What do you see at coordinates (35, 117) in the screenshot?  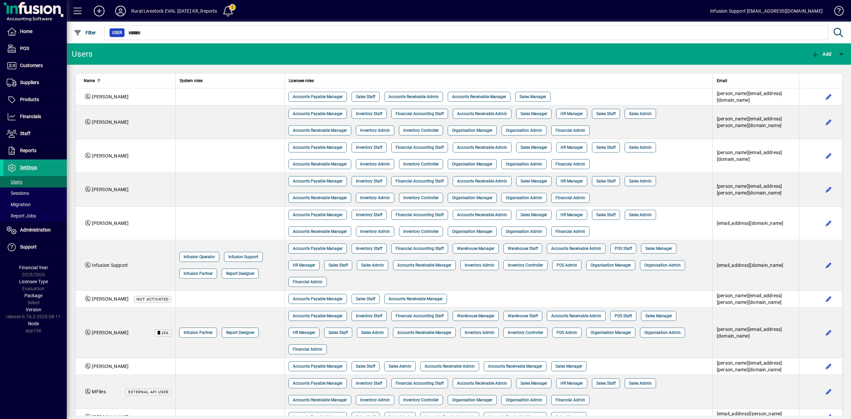 I see `a: Financials` at bounding box center [35, 117].